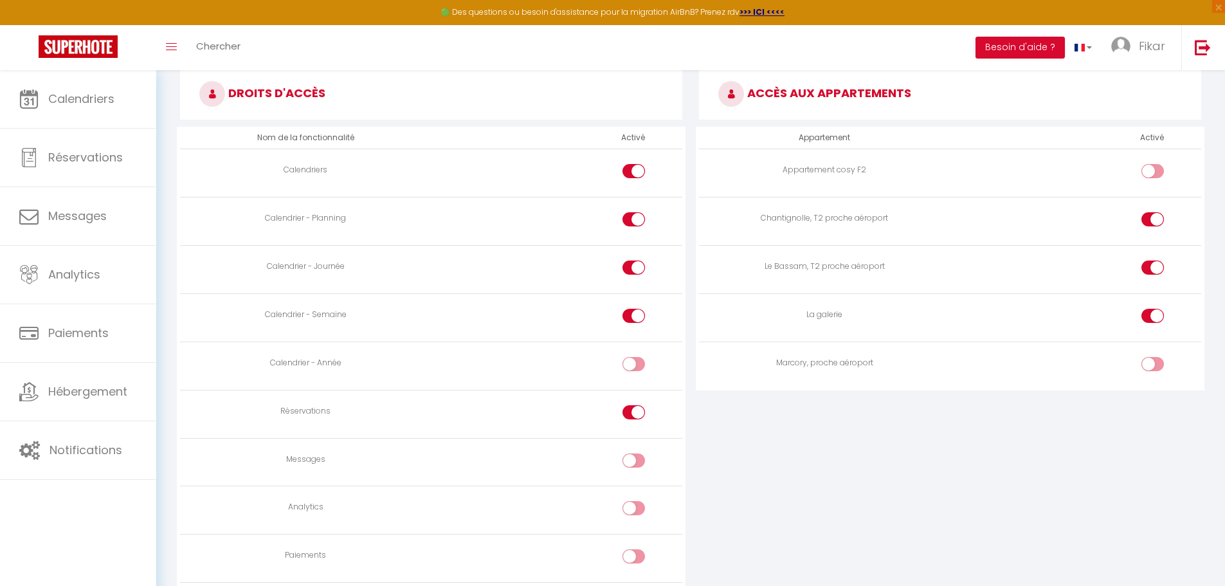  Describe the element at coordinates (762, 12) in the screenshot. I see `a: >>> ICI <<<<` at that location.